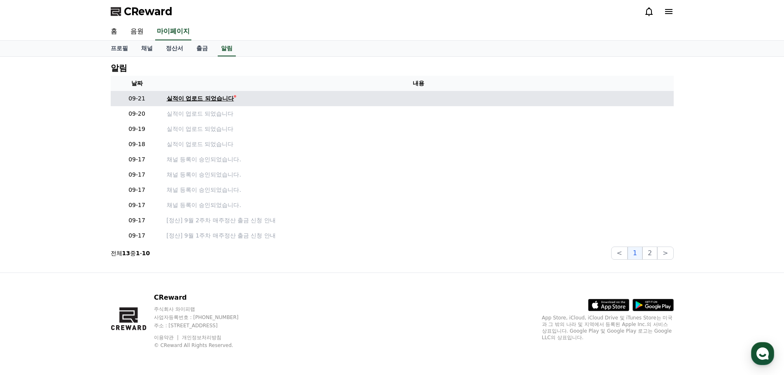 This screenshot has height=375, width=784. What do you see at coordinates (174, 49) in the screenshot?
I see `a: 정산서` at bounding box center [174, 49].